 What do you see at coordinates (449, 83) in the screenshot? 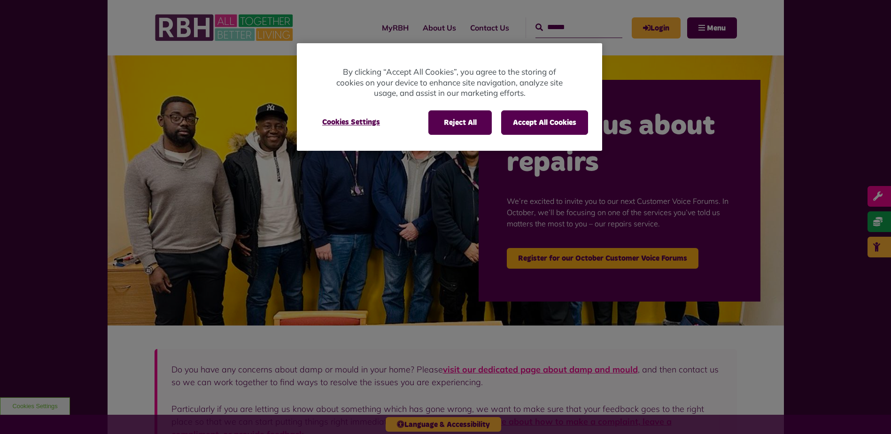
I see `p: By clicking “Accept All Cookies”, you agree to the storing of cookies on your device to enhance s...` at bounding box center [449, 83].